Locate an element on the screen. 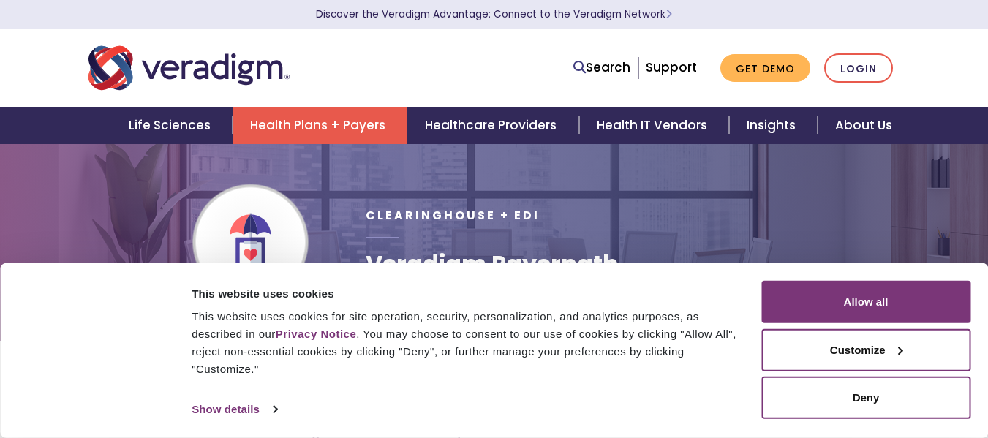  a: Healthcare Providers is located at coordinates (493, 125).